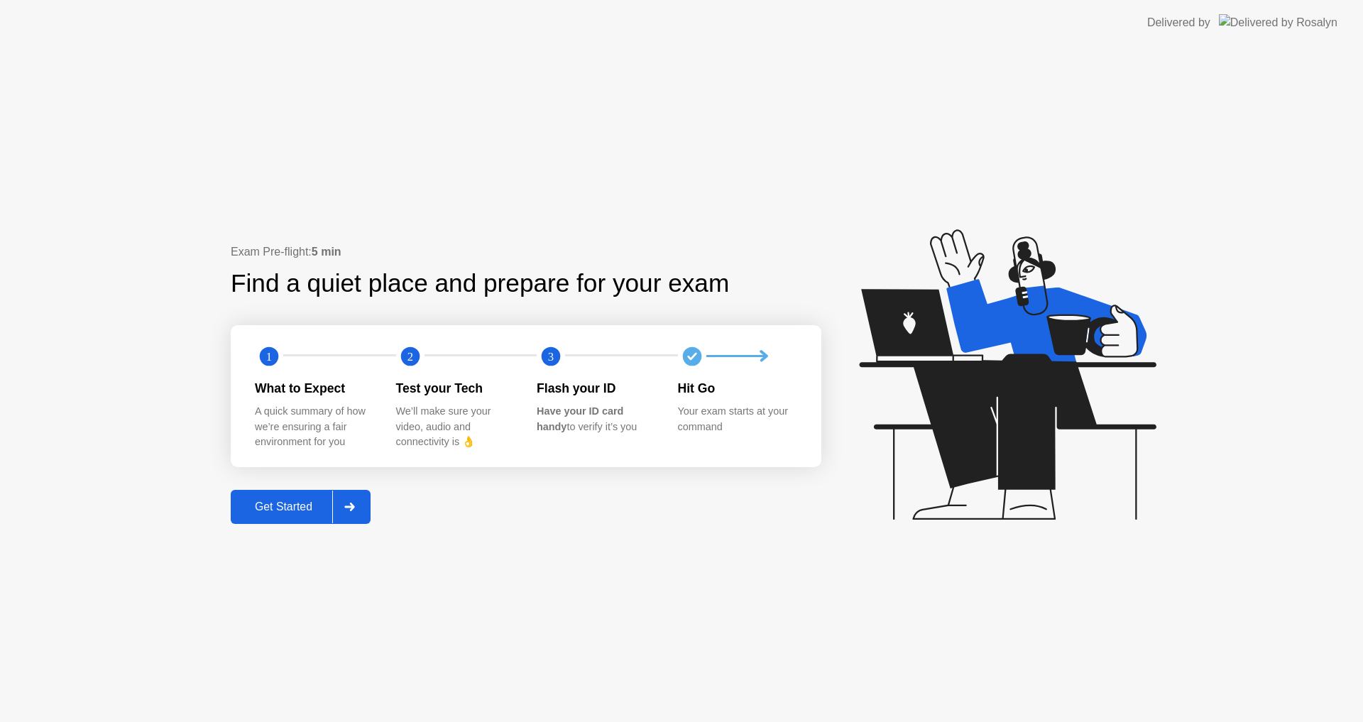 The width and height of the screenshot is (1363, 722). What do you see at coordinates (300, 507) in the screenshot?
I see `button: Get Started` at bounding box center [300, 507].